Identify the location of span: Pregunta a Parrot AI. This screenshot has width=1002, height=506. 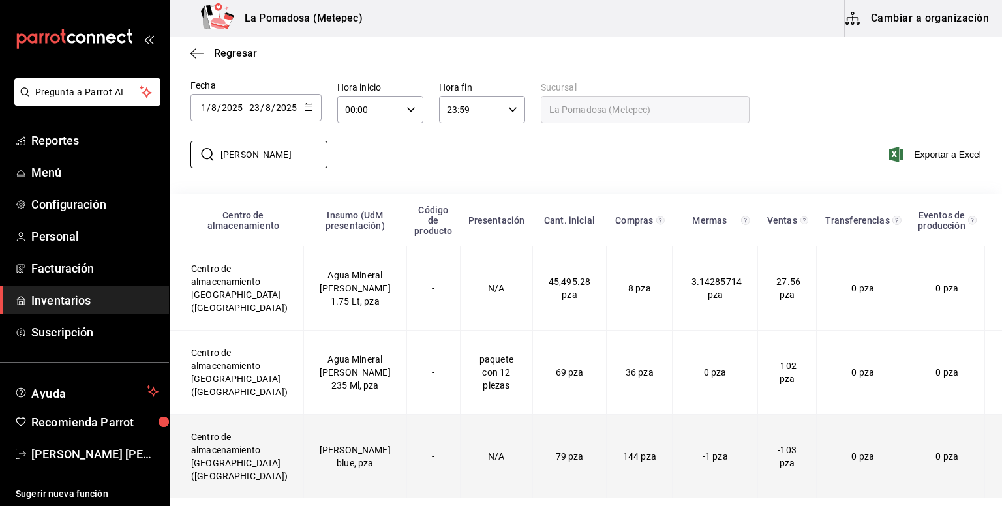
(87, 92).